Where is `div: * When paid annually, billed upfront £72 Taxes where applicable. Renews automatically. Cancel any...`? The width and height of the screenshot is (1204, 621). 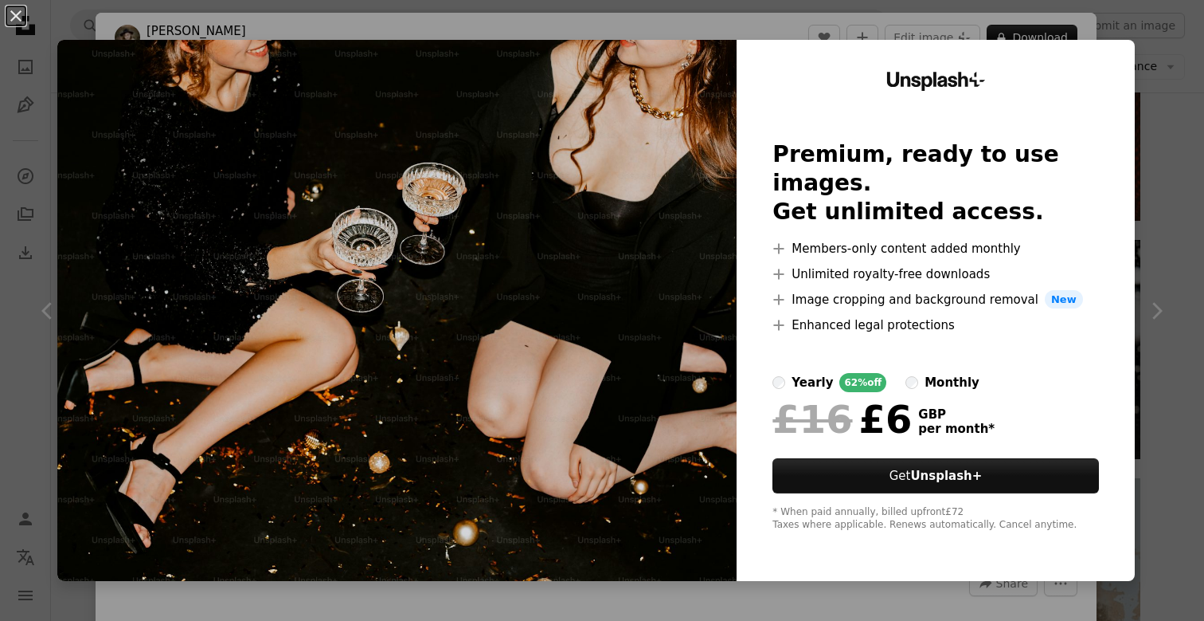
div: * When paid annually, billed upfront £72 Taxes where applicable. Renews automatically. Cancel any... is located at coordinates (935, 519).